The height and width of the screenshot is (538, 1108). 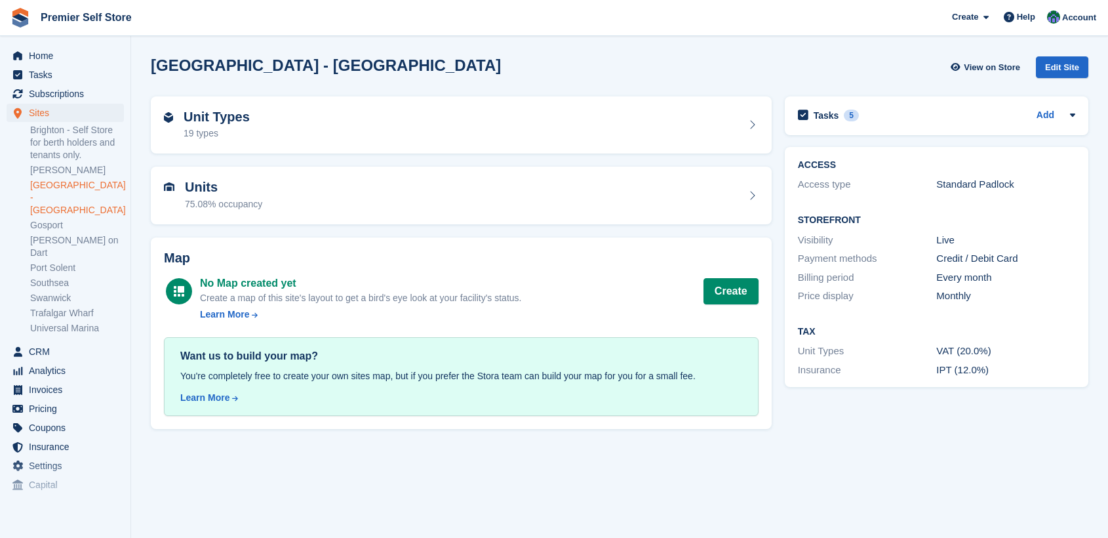 What do you see at coordinates (86, 17) in the screenshot?
I see `a: Premier Self Store` at bounding box center [86, 17].